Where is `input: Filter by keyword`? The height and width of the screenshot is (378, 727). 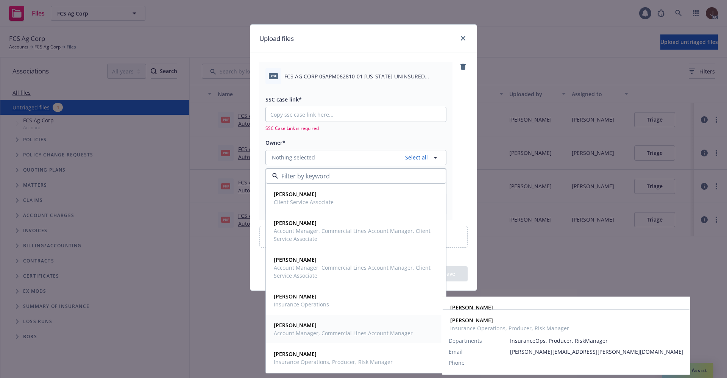 input: Filter by keyword is located at coordinates (354, 176).